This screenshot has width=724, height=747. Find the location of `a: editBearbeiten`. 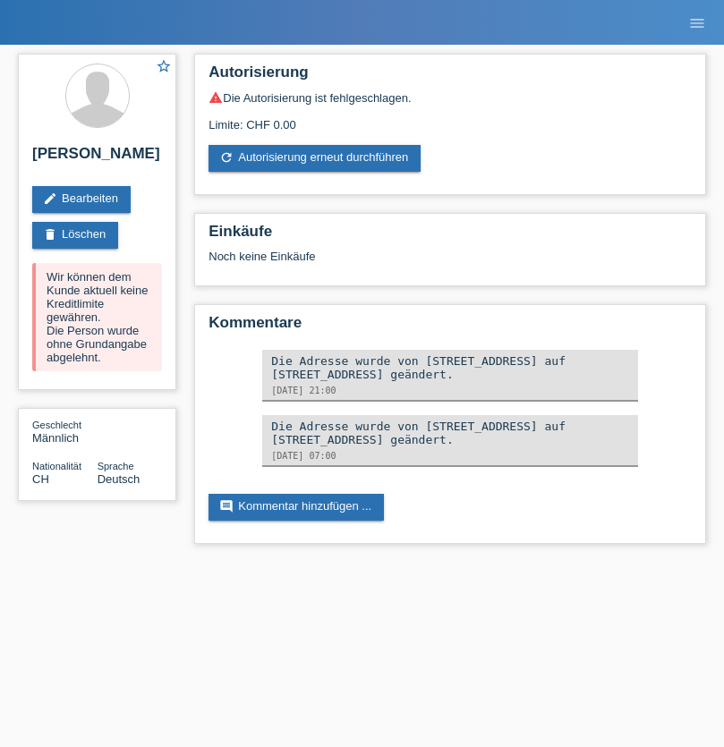

a: editBearbeiten is located at coordinates (81, 199).